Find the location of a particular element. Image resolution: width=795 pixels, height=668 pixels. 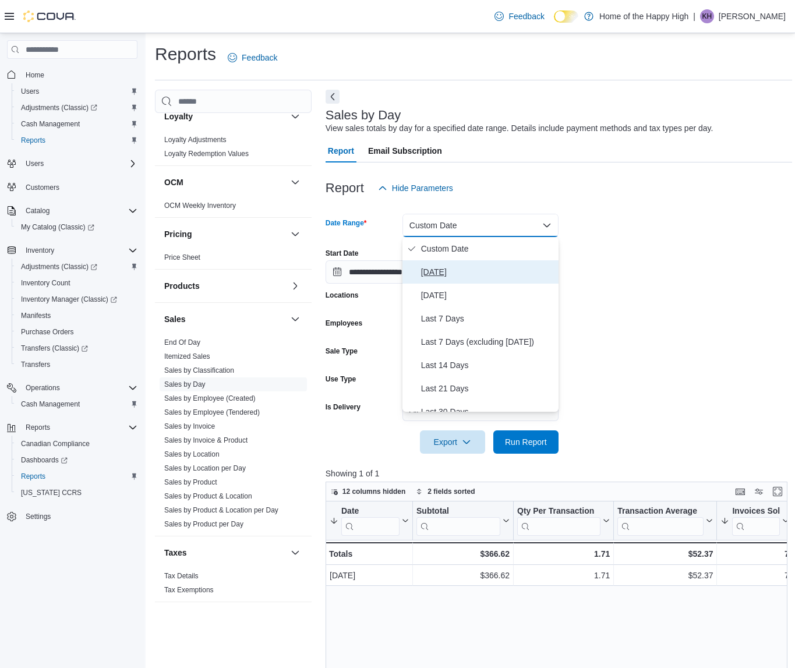

span: Washington CCRS is located at coordinates (77, 493).